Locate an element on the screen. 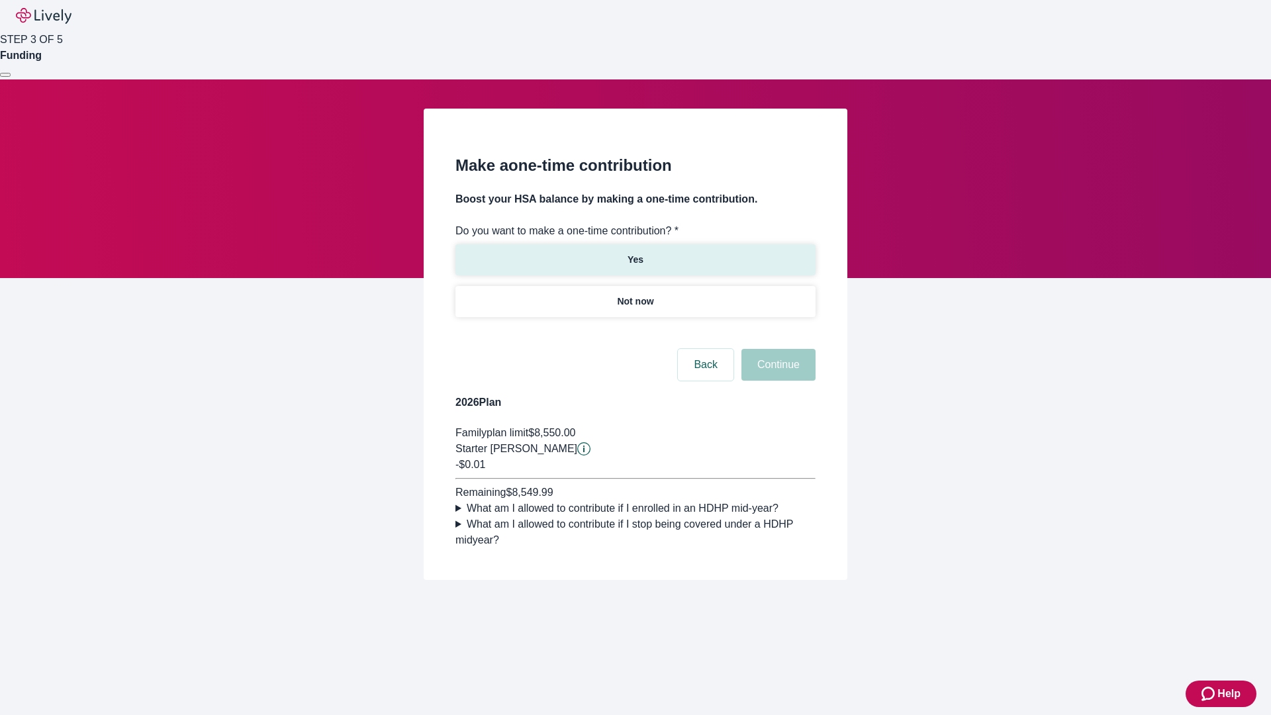 Image resolution: width=1271 pixels, height=715 pixels. button: Zendesk support iconHelp is located at coordinates (1221, 694).